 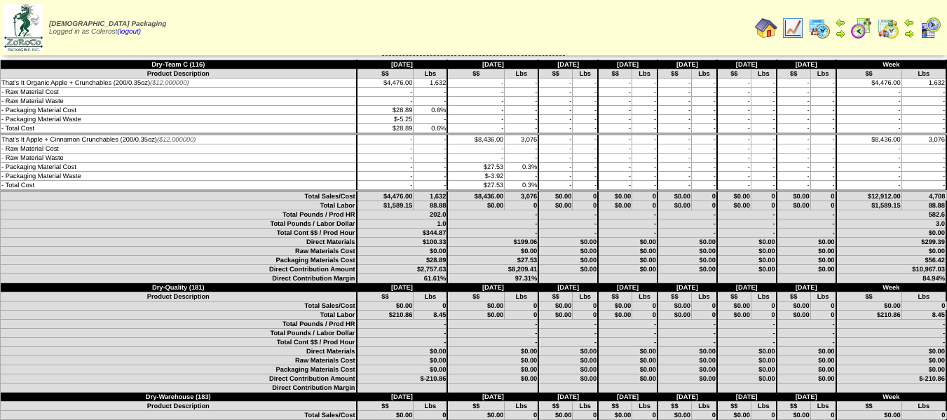 What do you see at coordinates (107, 28) in the screenshot?
I see `span: Logged in as Colerost` at bounding box center [107, 28].